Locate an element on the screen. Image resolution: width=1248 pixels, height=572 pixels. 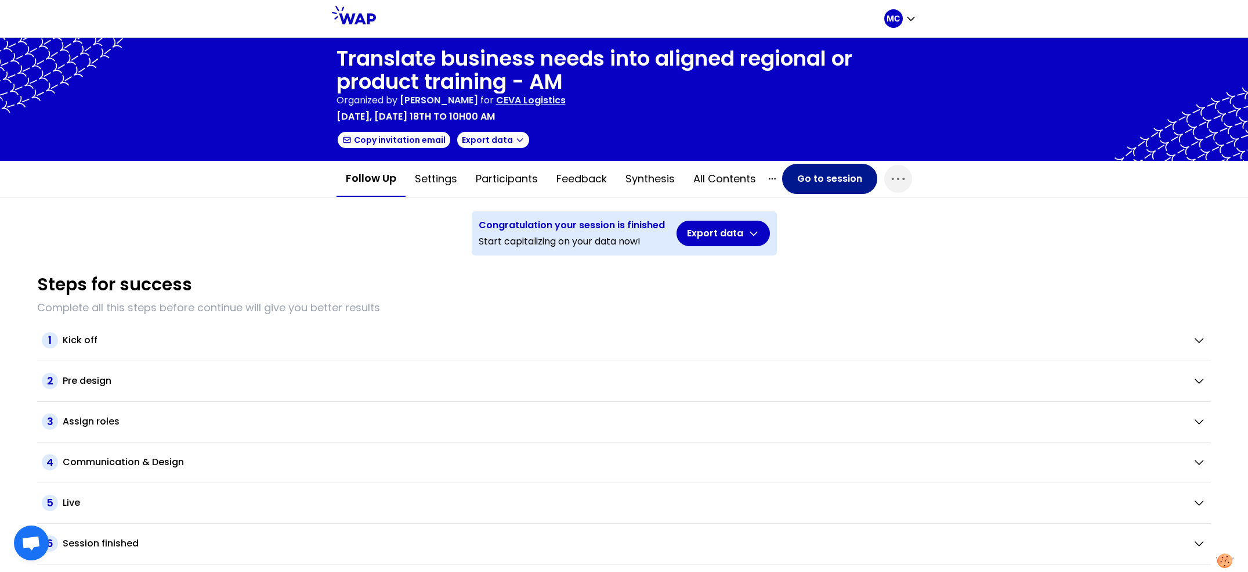
button: Go to session is located at coordinates (830, 179).